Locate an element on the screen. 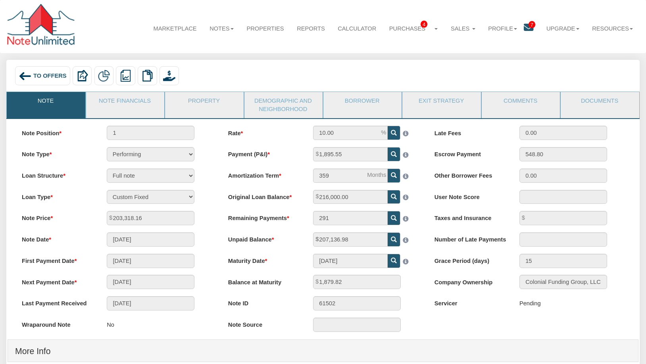  label: Number of Late Payments is located at coordinates (470, 238).